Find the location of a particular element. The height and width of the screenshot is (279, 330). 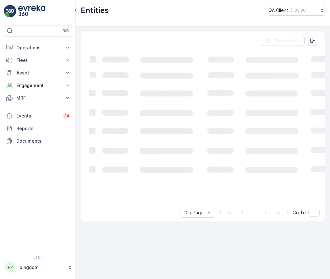

button: Operations is located at coordinates (38, 48).